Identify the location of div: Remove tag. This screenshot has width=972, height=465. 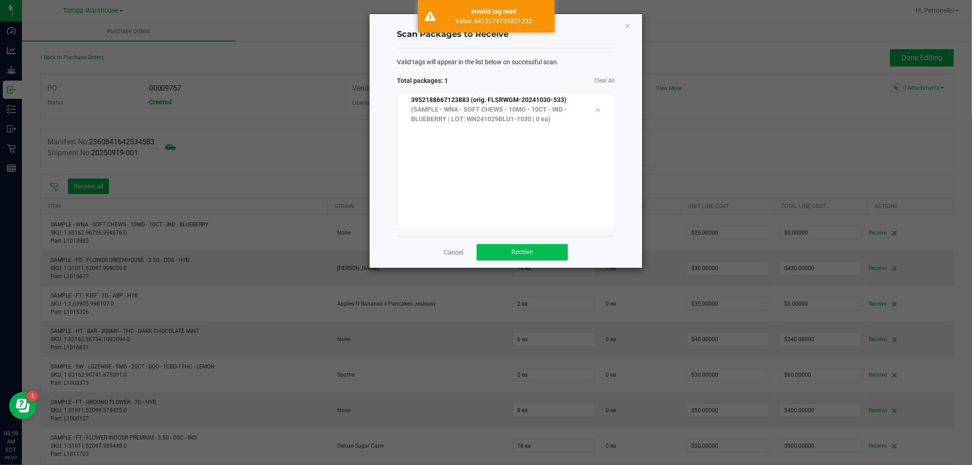
(598, 109).